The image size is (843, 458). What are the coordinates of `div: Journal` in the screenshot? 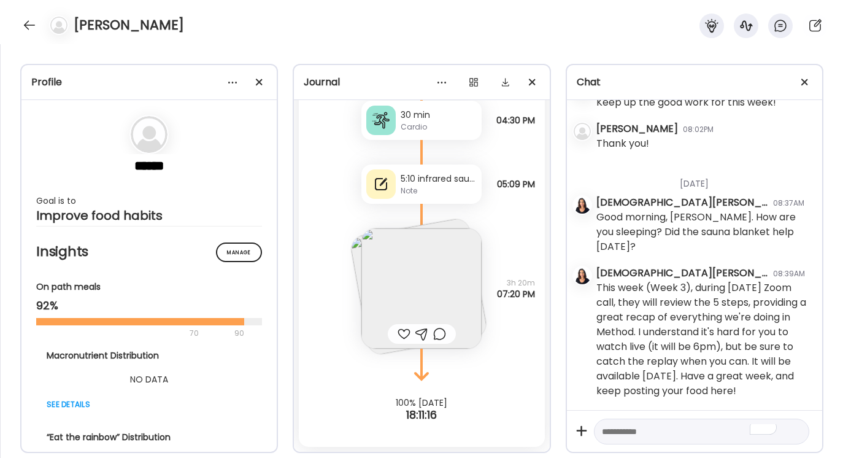 It's located at (422, 82).